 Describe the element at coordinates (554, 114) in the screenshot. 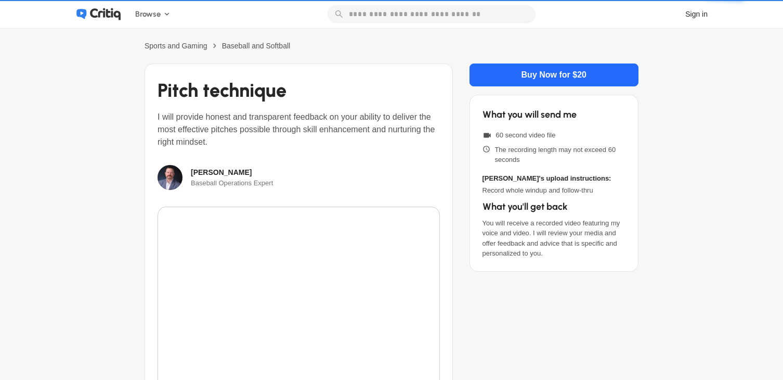

I see `span: What you will send me` at that location.